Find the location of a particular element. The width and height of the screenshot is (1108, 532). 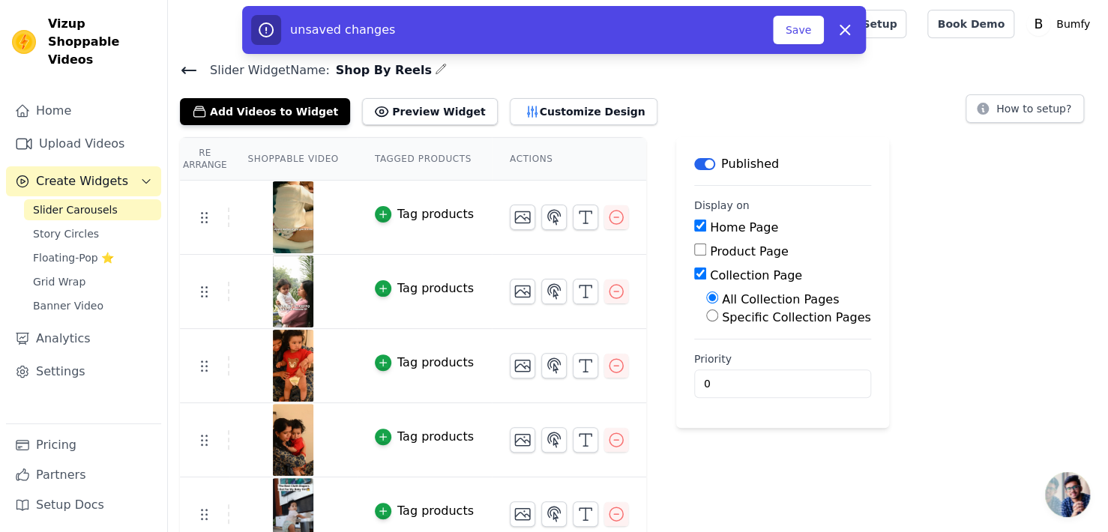

span: Story Circles is located at coordinates (66, 234).